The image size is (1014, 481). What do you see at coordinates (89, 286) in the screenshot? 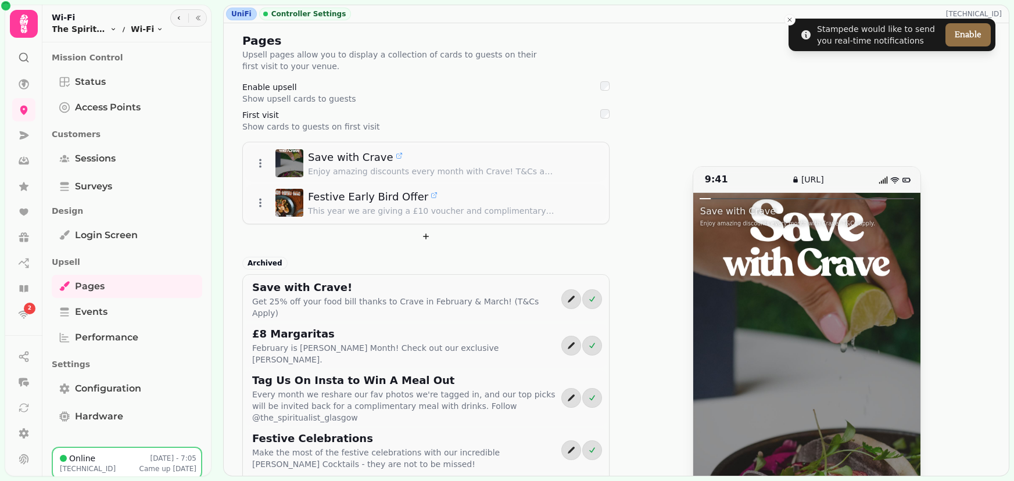
I see `span: Pages` at bounding box center [89, 286].